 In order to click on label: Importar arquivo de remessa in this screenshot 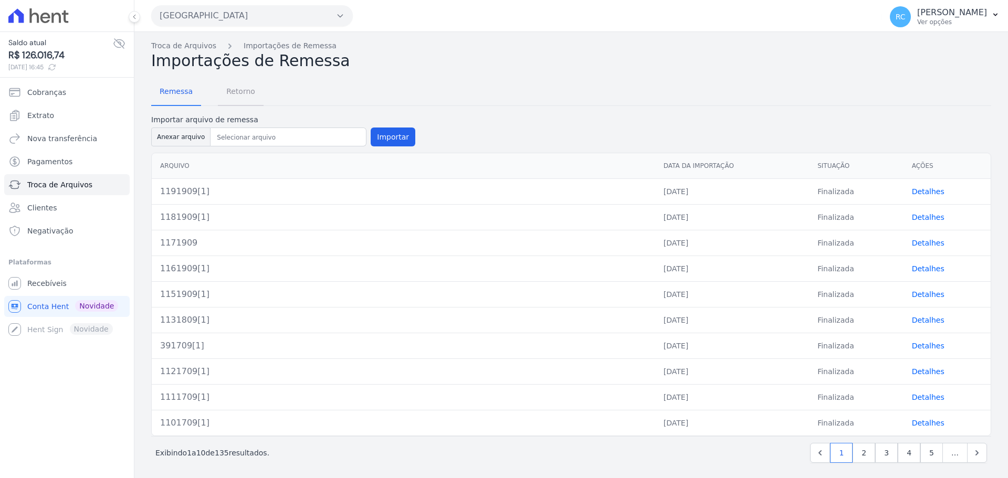, I will do `click(283, 120)`.